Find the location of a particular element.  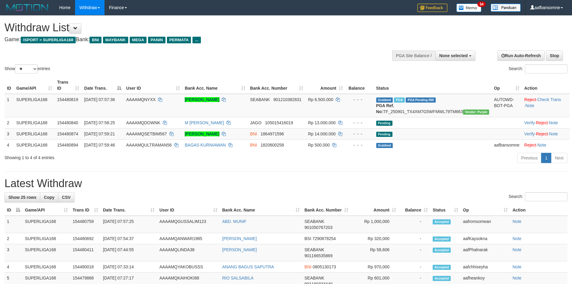

a: ABD. MUNIF is located at coordinates (234, 221).